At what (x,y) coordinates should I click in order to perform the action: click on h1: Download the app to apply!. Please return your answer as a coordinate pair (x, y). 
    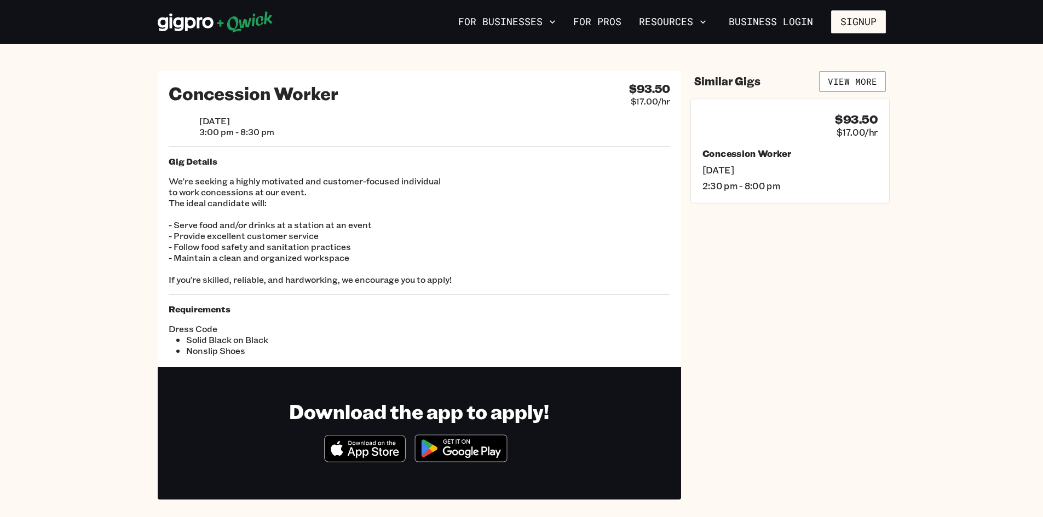
    Looking at the image, I should click on (419, 411).